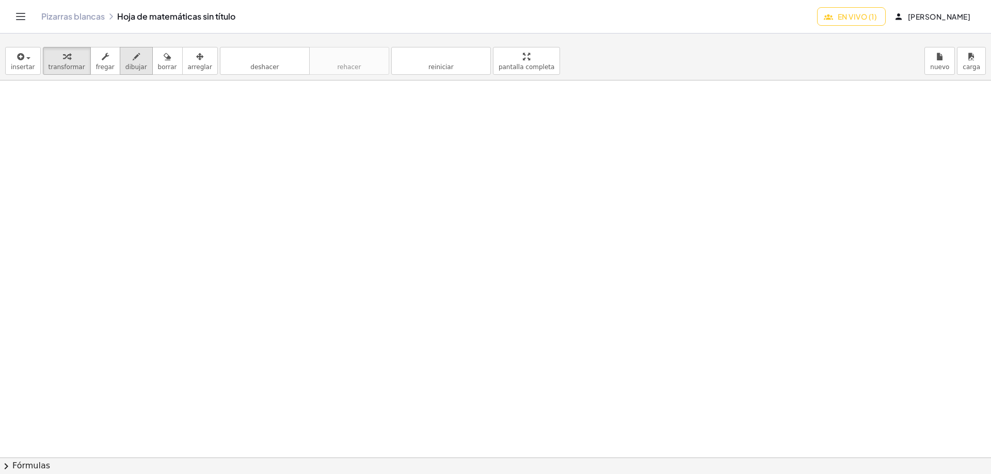 This screenshot has height=474, width=991. I want to click on button: En vivo (1), so click(851, 17).